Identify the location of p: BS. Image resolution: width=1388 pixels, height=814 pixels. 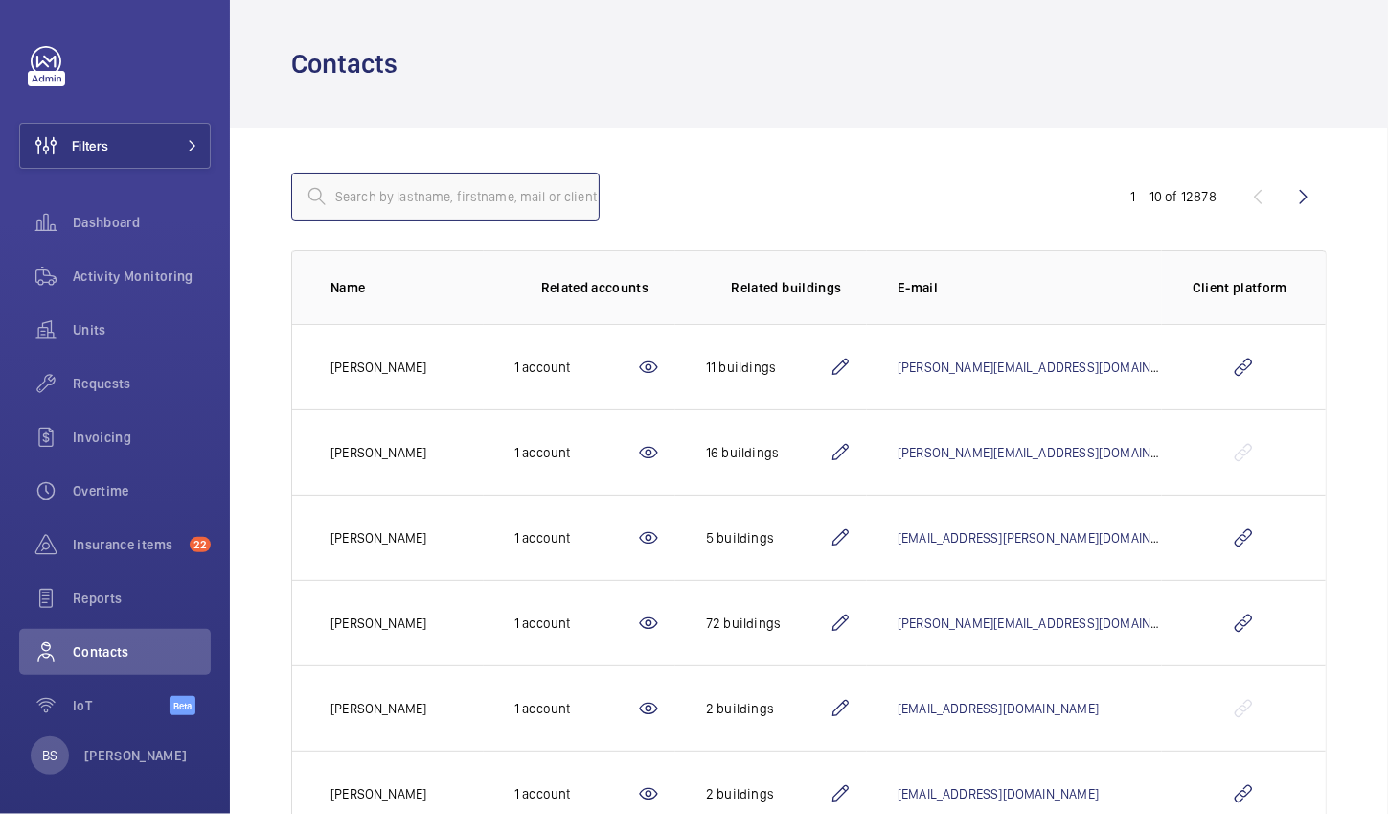
(50, 755).